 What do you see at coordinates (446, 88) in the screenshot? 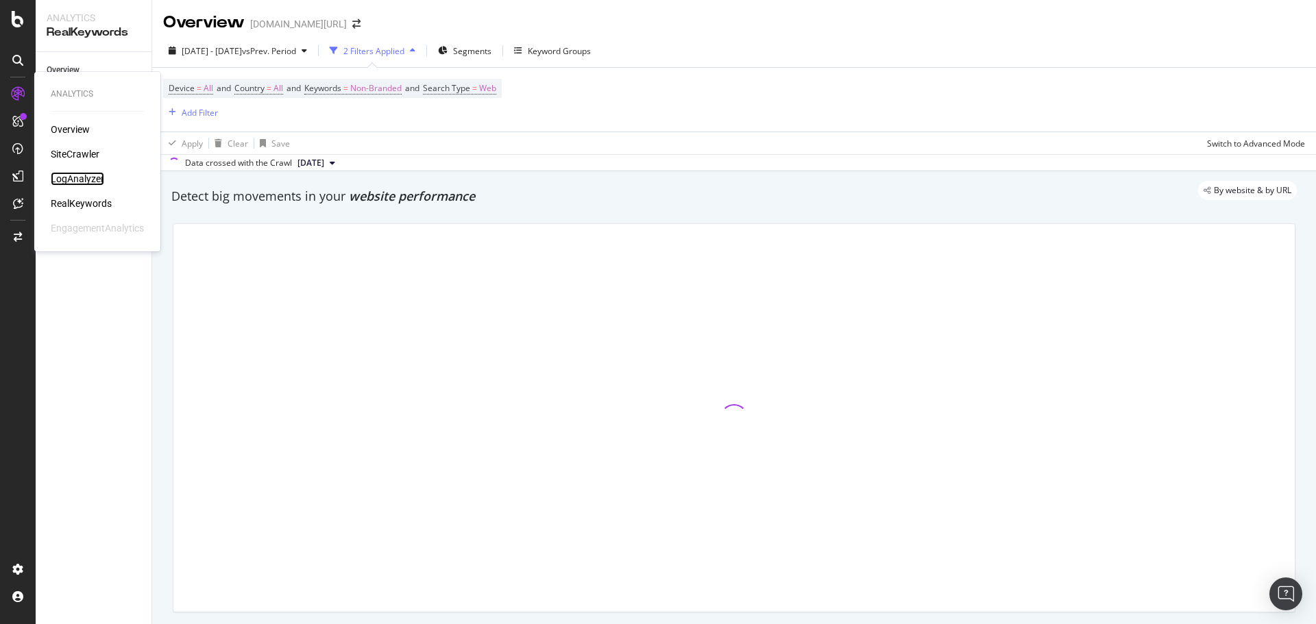
I see `span: Search Type` at bounding box center [446, 88].